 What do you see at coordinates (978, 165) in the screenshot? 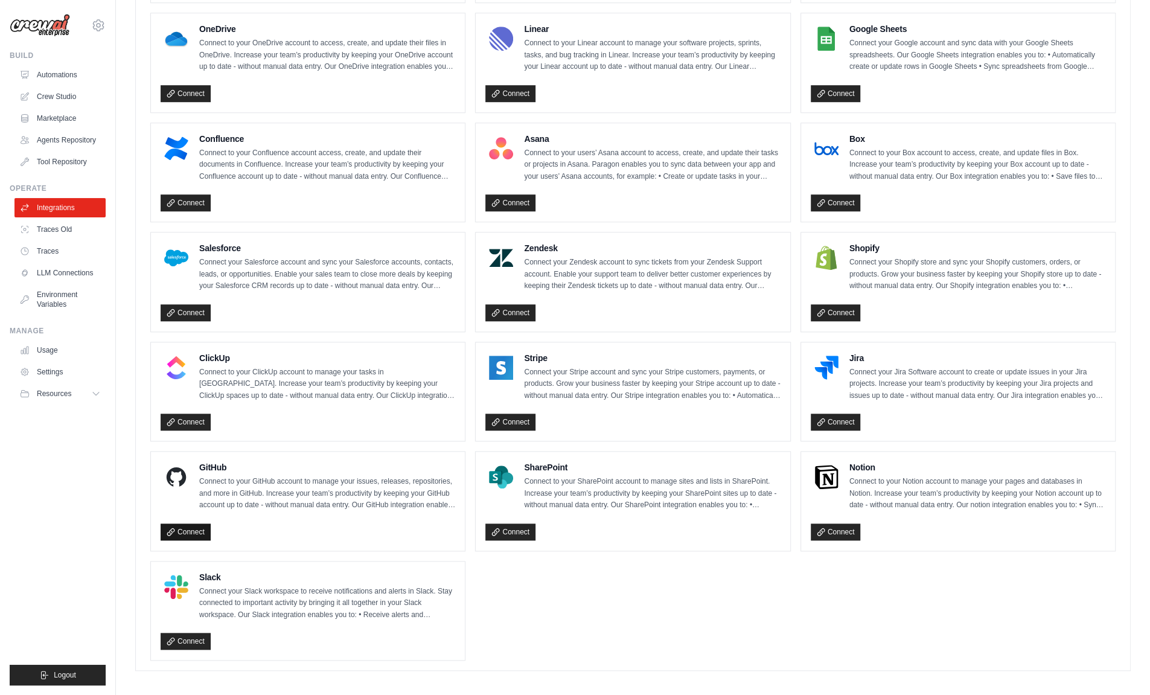
I see `p: Connect to your Box account to access, create, and update files in Box. Increase your team’s prod...` at bounding box center [978, 165].